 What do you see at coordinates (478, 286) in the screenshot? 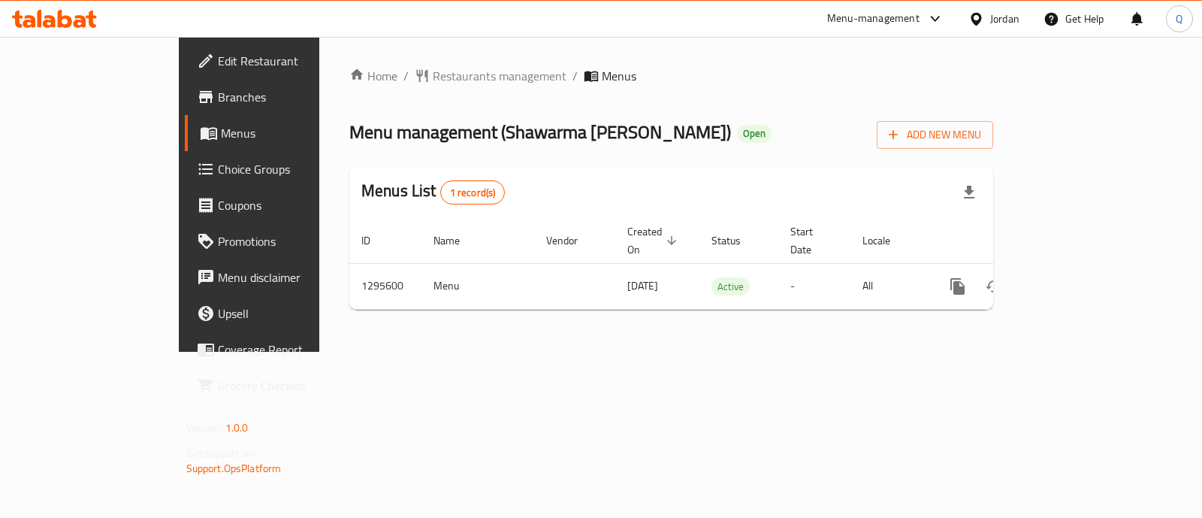
I see `td: Menu` at bounding box center [478, 286].